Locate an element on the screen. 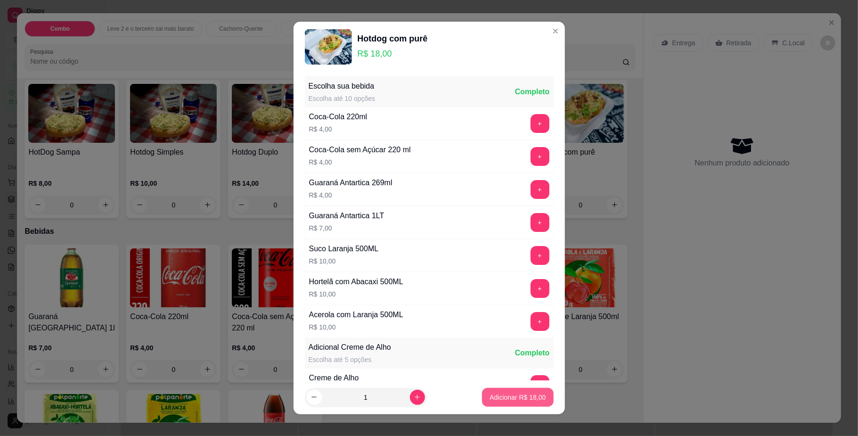 The width and height of the screenshot is (858, 436). div: Creme de Alho is located at coordinates (334, 378).